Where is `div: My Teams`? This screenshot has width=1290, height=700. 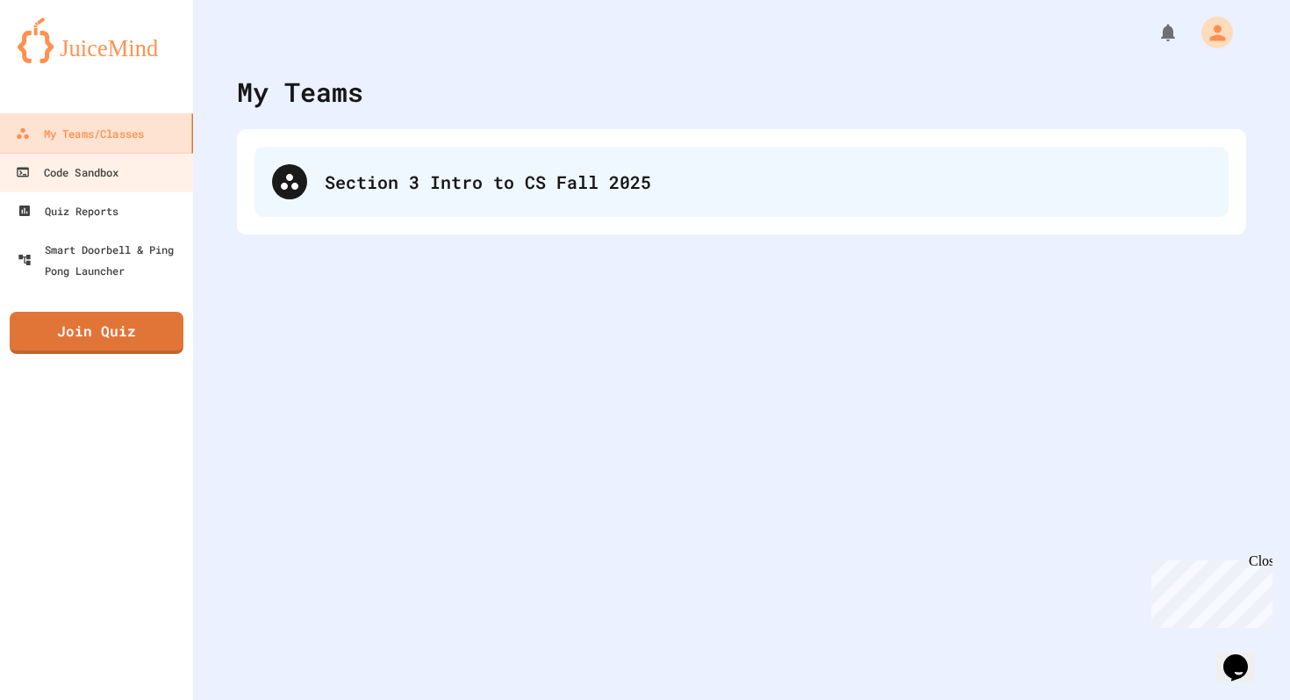 div: My Teams is located at coordinates (300, 91).